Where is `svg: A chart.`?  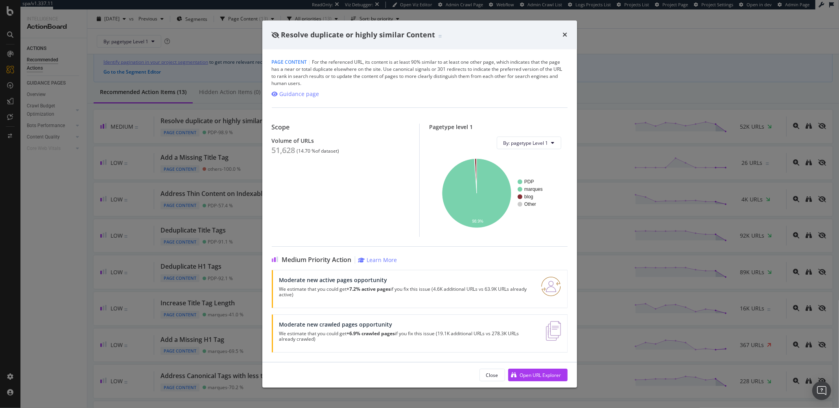
svg: A chart. is located at coordinates (498, 193).